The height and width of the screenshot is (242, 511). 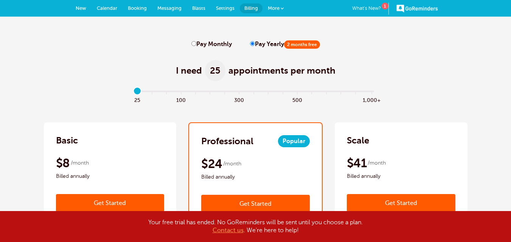 What do you see at coordinates (63, 163) in the screenshot?
I see `span: $8` at bounding box center [63, 163].